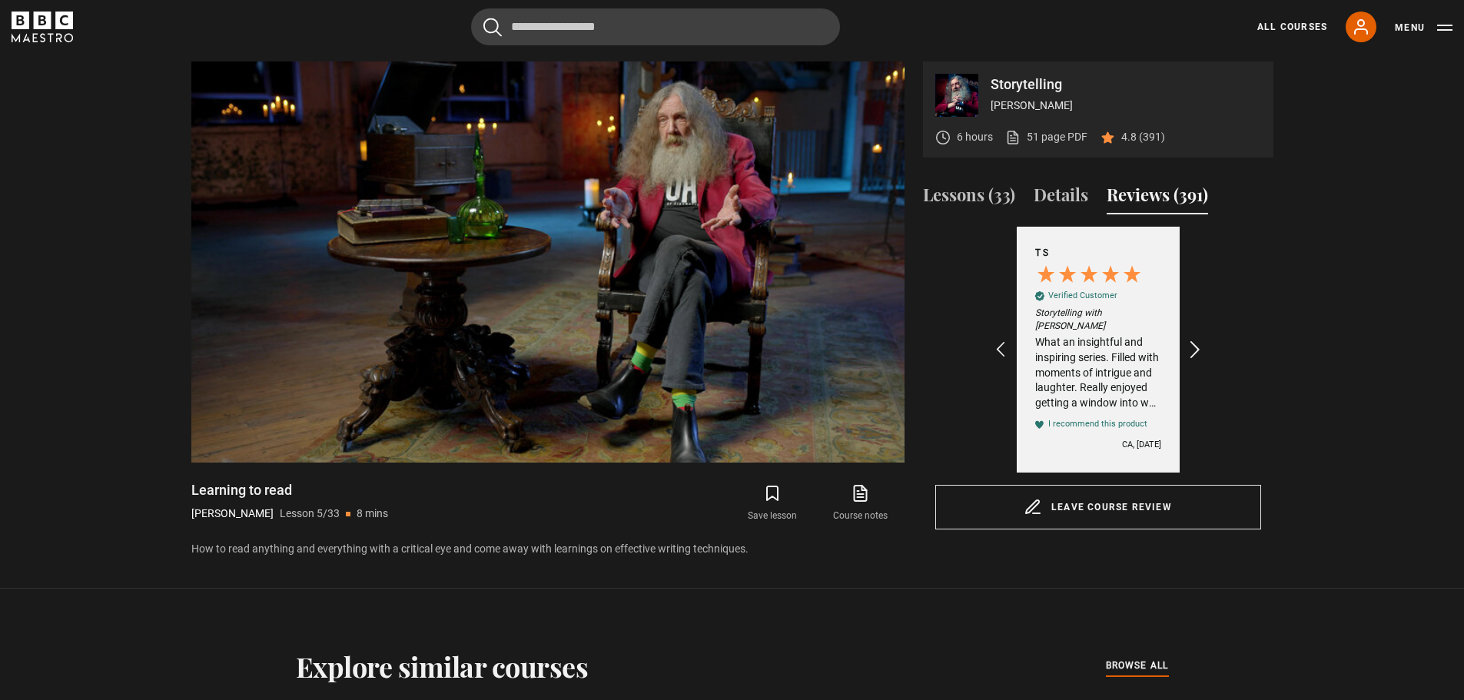 This screenshot has height=700, width=1464. Describe the element at coordinates (772, 503) in the screenshot. I see `button: Save lesson` at that location.